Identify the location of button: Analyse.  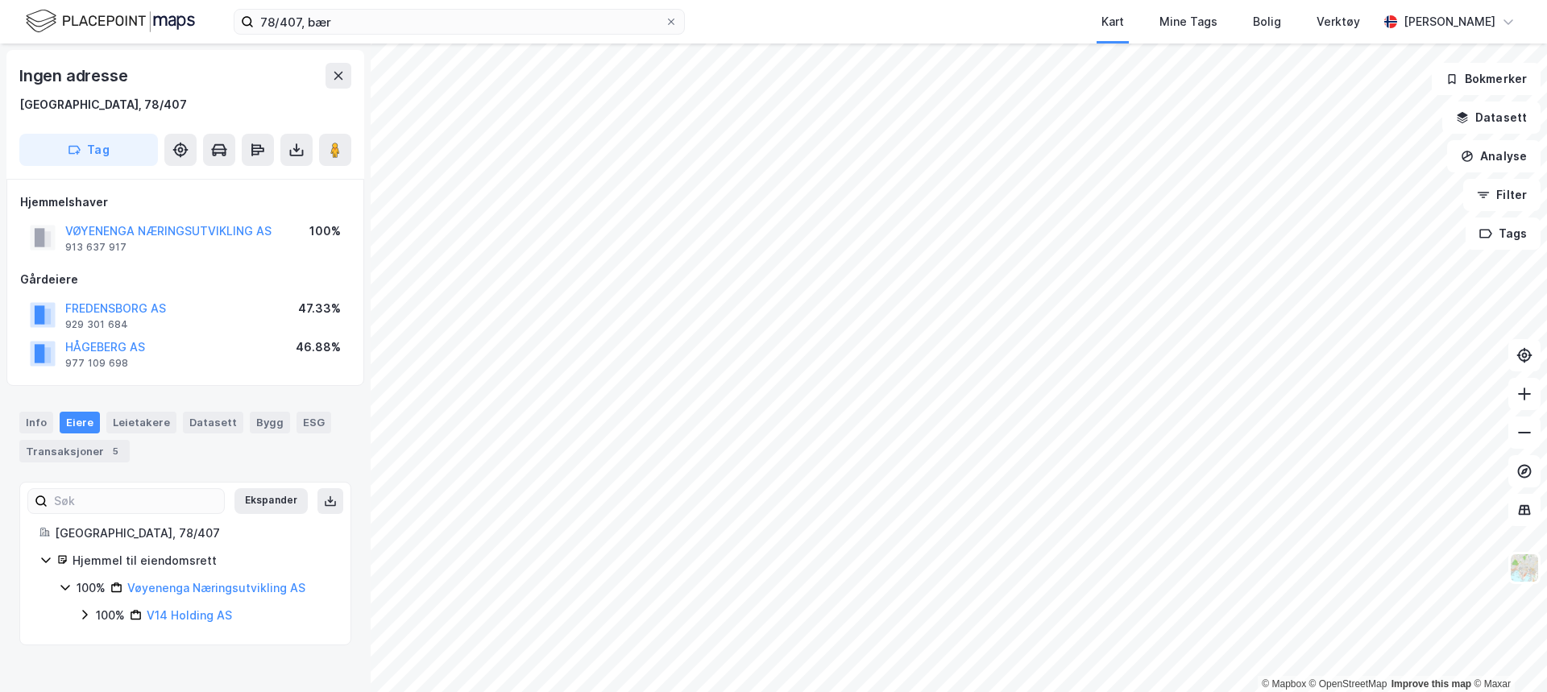
(1494, 156).